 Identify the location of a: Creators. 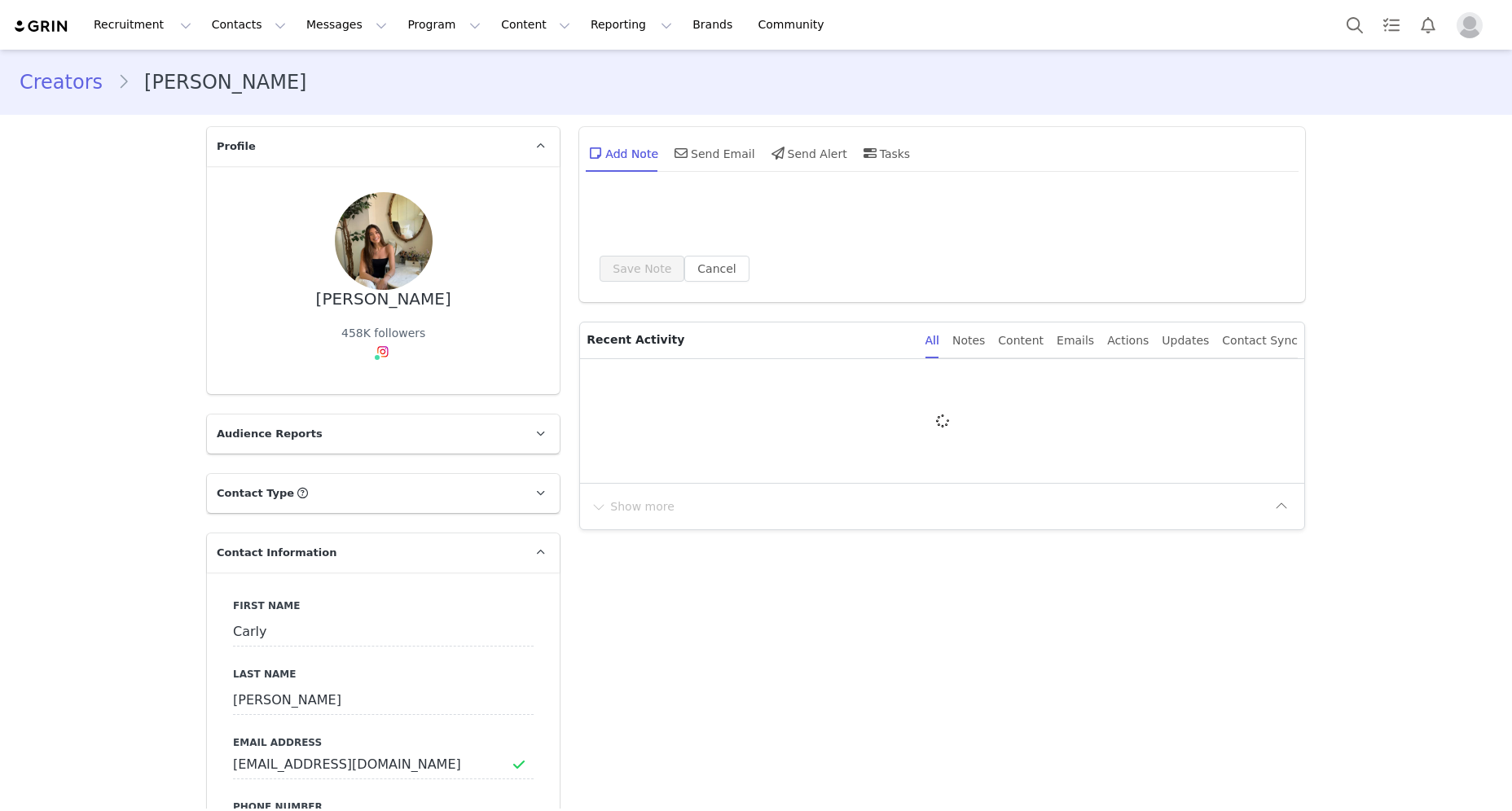
(68, 82).